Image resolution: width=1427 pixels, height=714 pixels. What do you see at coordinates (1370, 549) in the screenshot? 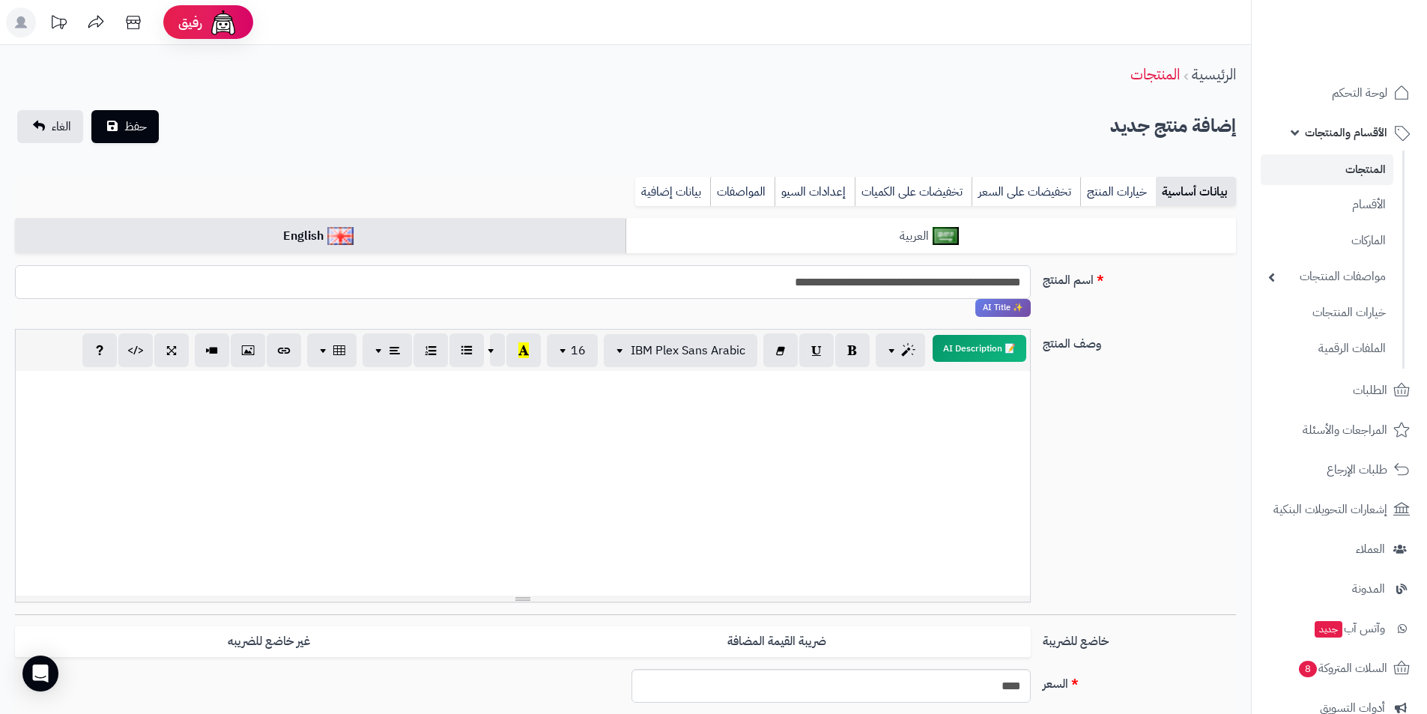
I see `span: العملاء` at bounding box center [1370, 549].